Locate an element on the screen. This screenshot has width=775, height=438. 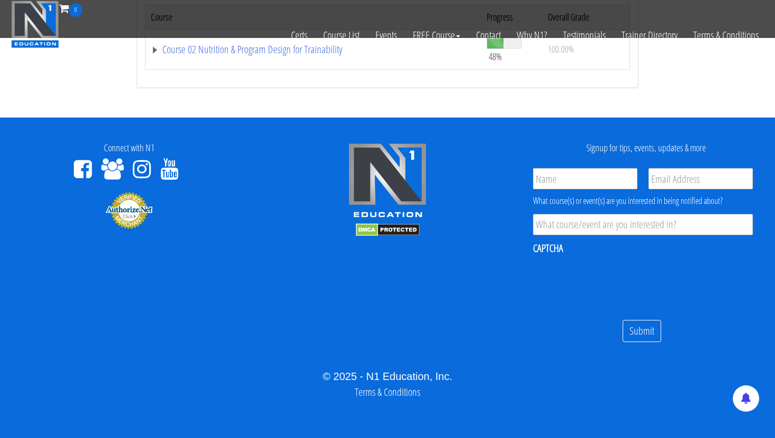
label: CAPTCHA is located at coordinates (548, 248).